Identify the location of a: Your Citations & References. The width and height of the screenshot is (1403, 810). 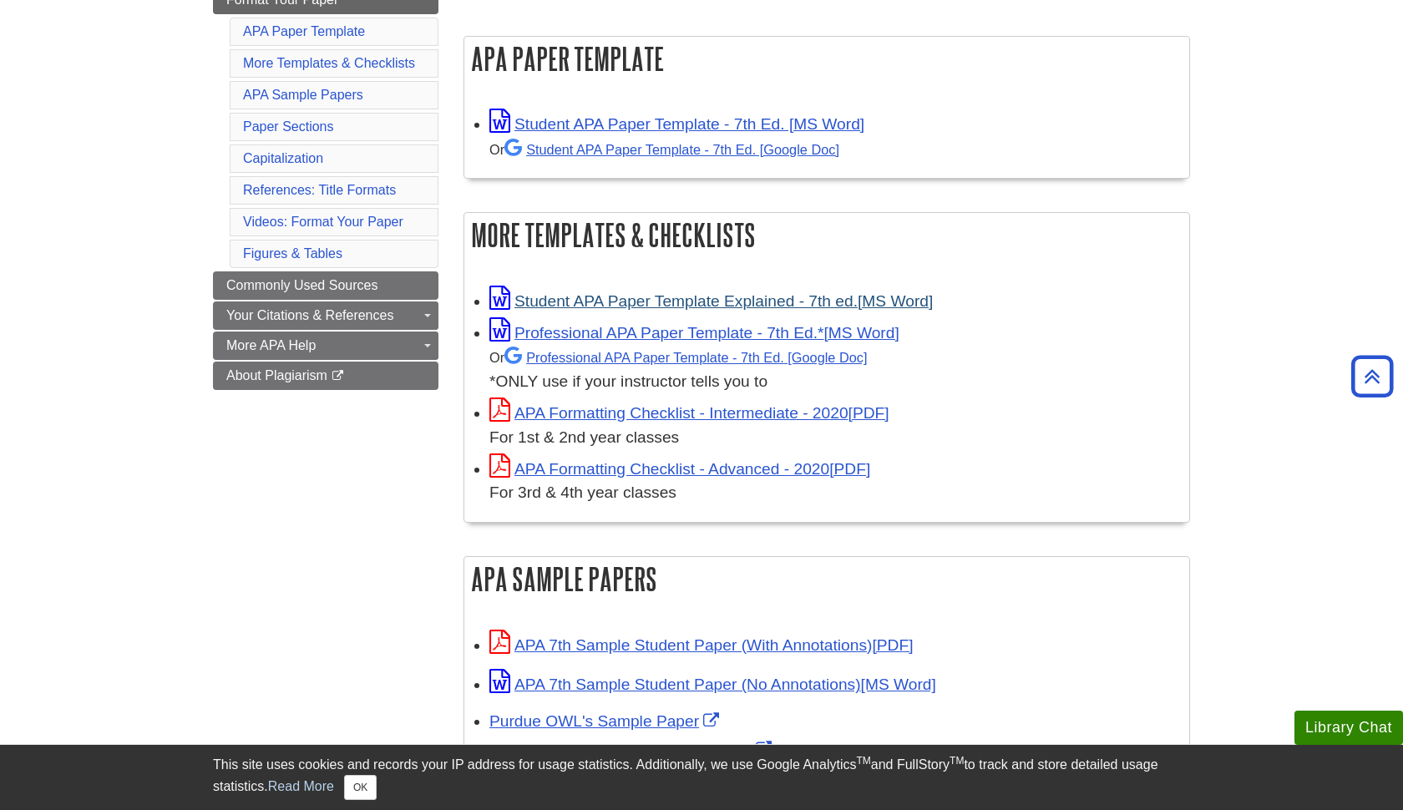
(326, 316).